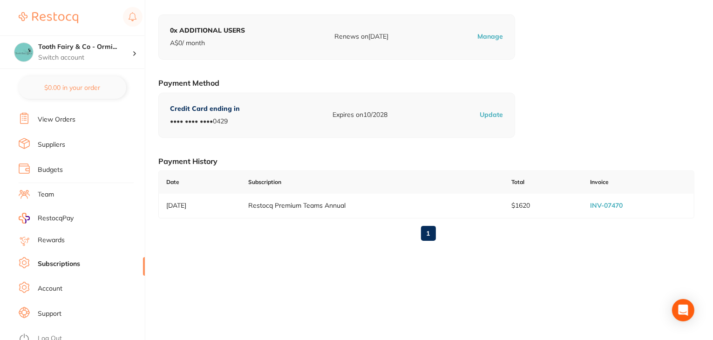  What do you see at coordinates (638, 182) in the screenshot?
I see `td: Invoice` at bounding box center [638, 182].